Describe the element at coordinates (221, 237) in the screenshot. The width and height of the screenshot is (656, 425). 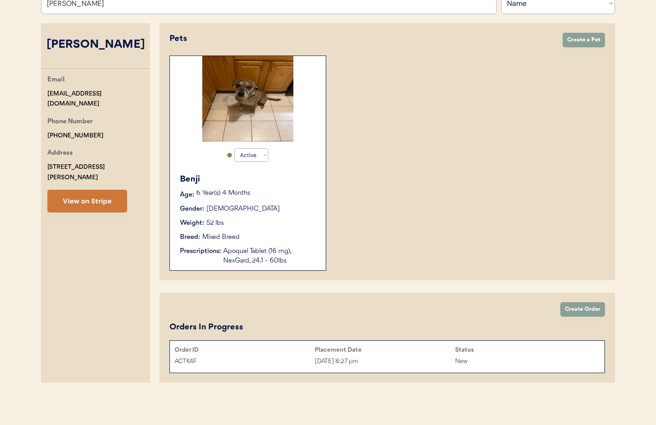
I see `div: Mixed Breed` at that location.